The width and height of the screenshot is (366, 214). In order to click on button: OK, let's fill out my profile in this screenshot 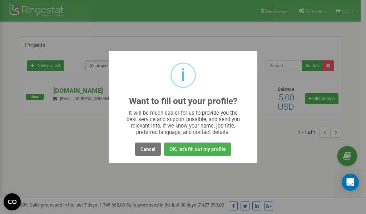, I will do `click(197, 149)`.